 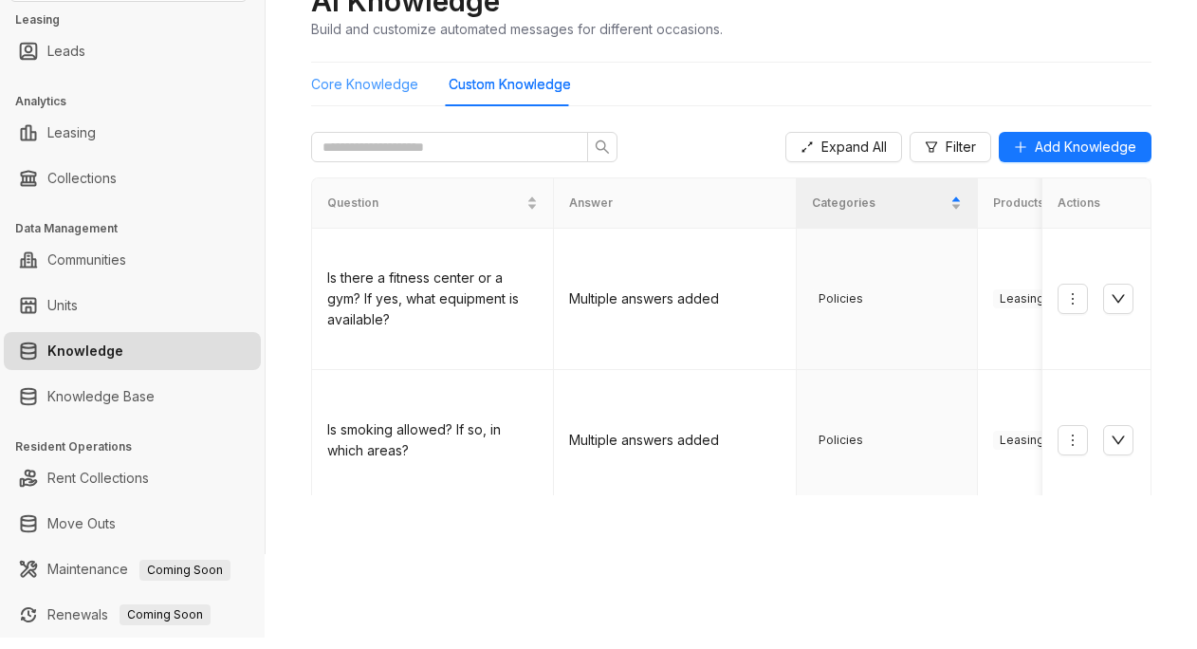 I want to click on th: Products, so click(x=1068, y=203).